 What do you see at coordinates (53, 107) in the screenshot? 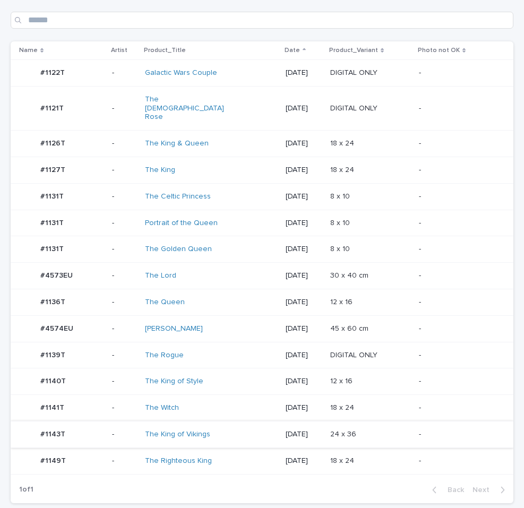
I see `p: #1121T` at bounding box center [53, 107].